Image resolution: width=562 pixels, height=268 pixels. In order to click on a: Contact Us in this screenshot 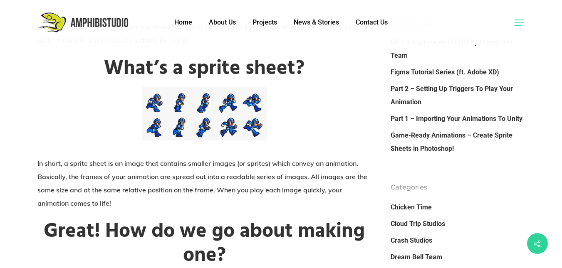, I will do `click(372, 22)`.